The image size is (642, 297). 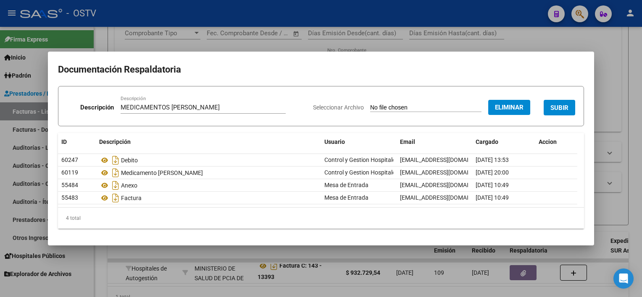 I want to click on span: Descripción, so click(x=115, y=142).